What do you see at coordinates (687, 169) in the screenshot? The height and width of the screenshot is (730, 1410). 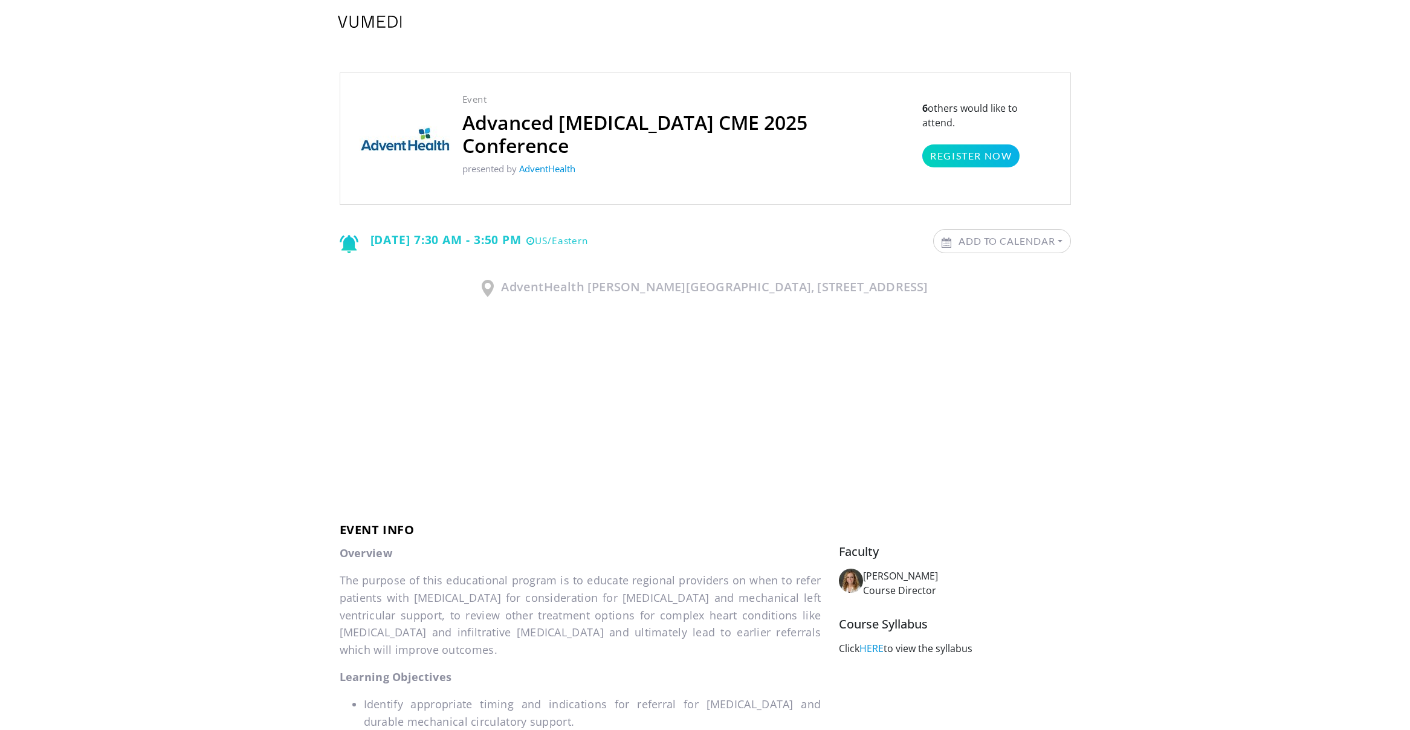 I see `p: presented by` at bounding box center [687, 169].